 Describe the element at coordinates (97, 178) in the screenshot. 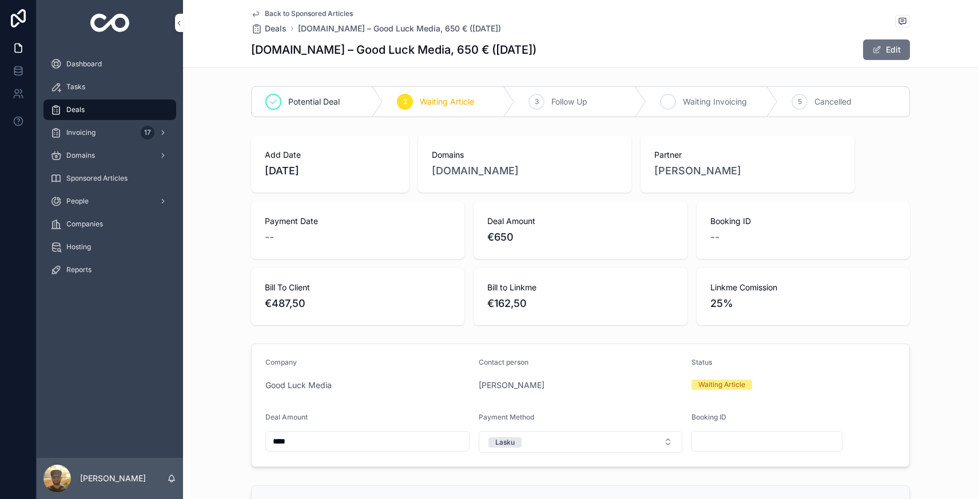

I see `span: Sponsored Articles` at that location.